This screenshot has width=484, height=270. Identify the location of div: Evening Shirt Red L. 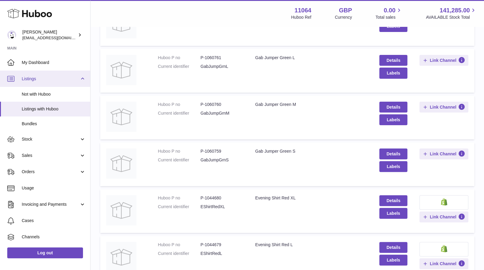
(311, 245).